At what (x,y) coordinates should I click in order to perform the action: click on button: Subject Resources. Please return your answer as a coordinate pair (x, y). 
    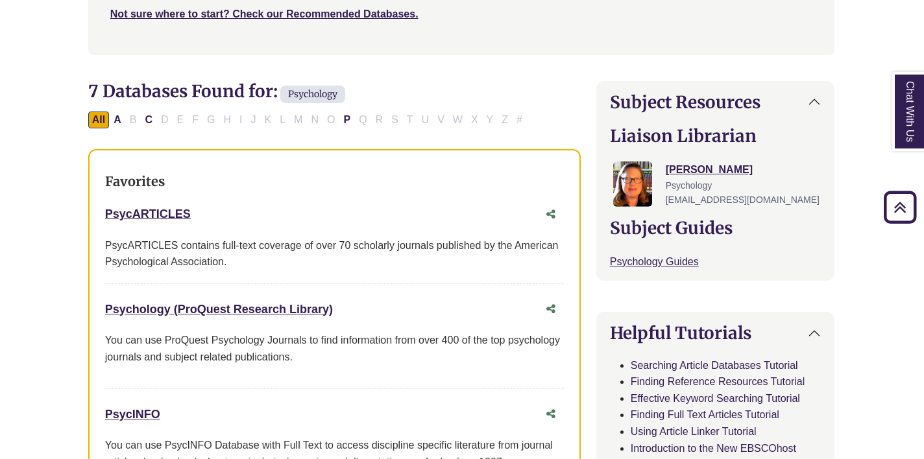
    Looking at the image, I should click on (715, 102).